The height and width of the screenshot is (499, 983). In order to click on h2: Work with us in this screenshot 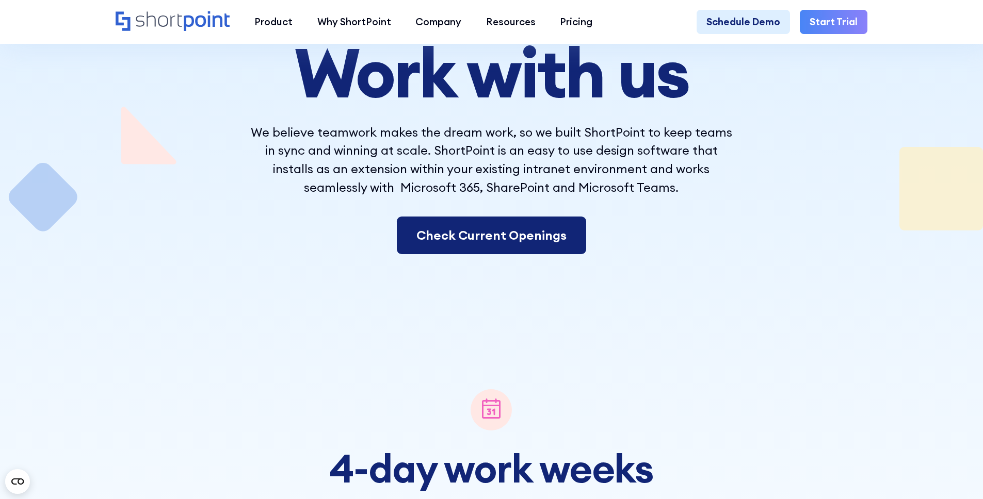, I will do `click(491, 73)`.